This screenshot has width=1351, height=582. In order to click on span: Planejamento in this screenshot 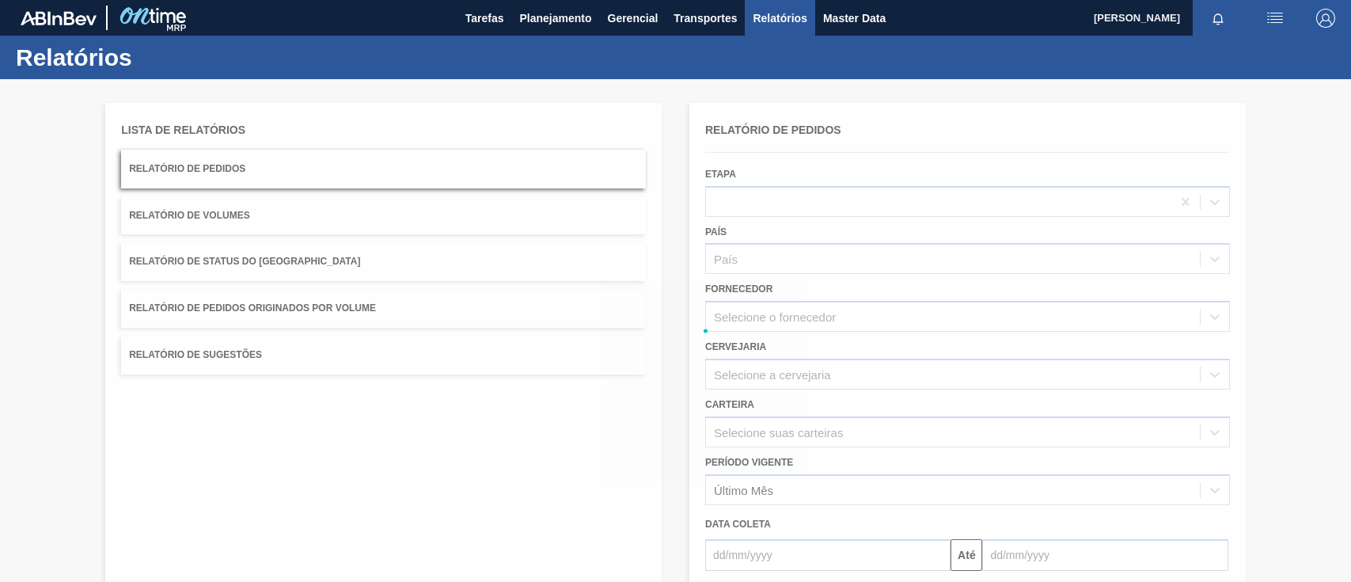, I will do `click(555, 18)`.